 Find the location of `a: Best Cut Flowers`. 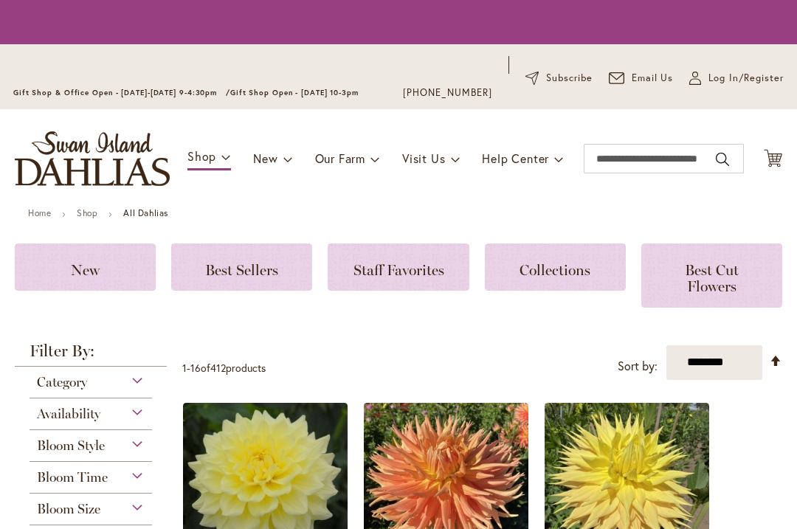

a: Best Cut Flowers is located at coordinates (711, 275).